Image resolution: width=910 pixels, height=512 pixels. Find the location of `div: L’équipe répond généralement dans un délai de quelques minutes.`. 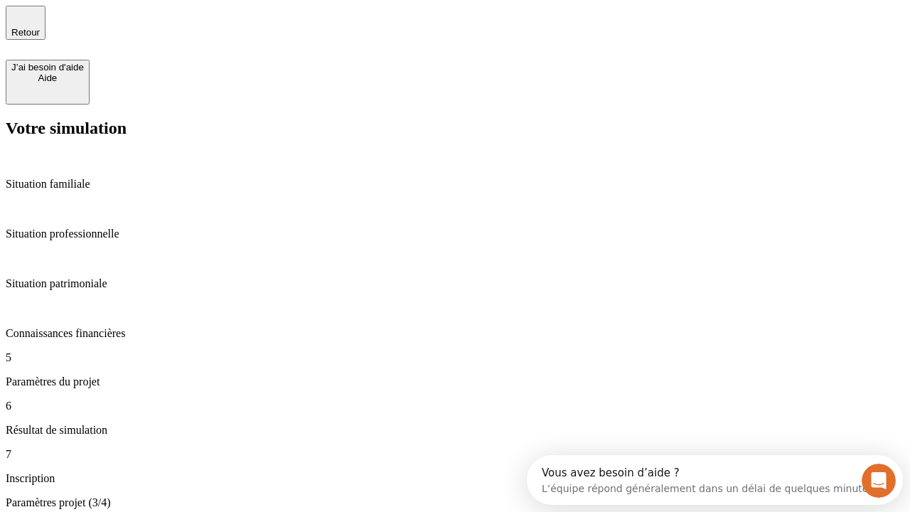

div: L’équipe répond généralement dans un délai de quelques minutes. is located at coordinates (182, 31).